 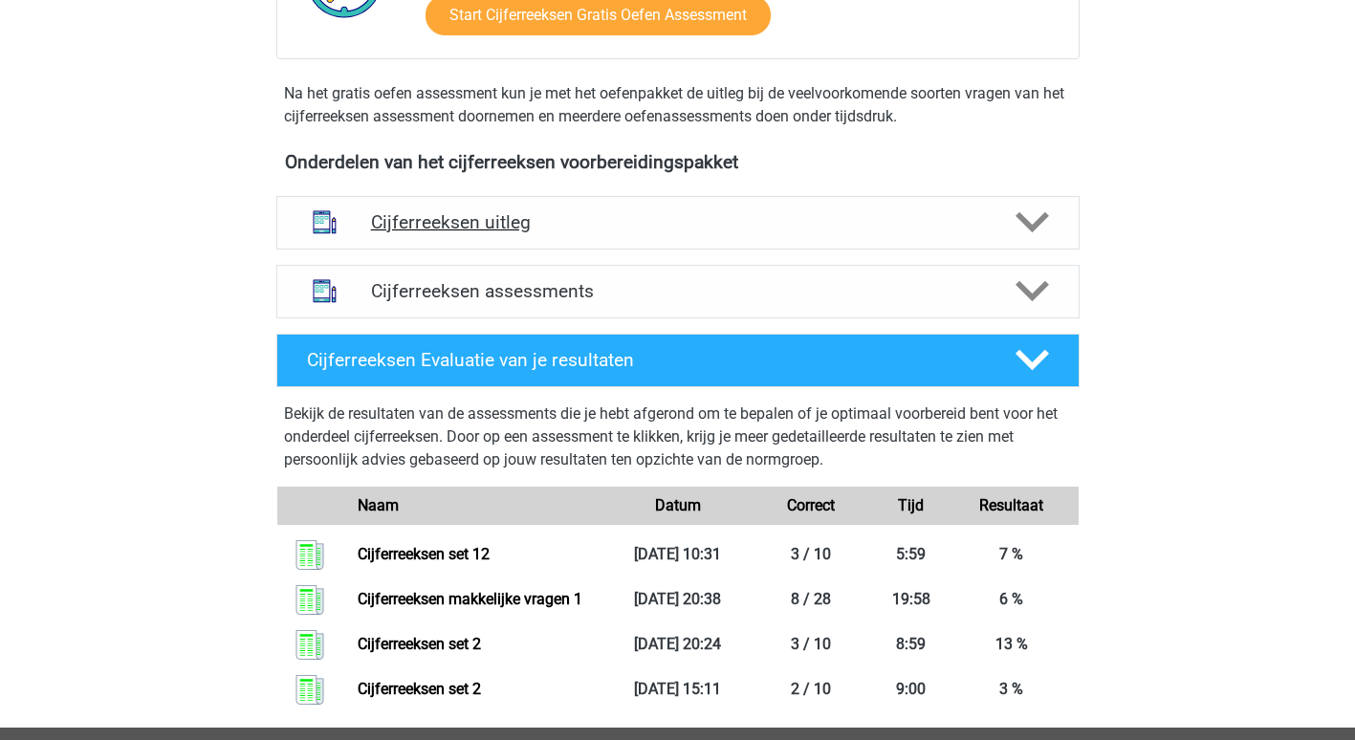 I want to click on div: Correct, so click(x=811, y=506).